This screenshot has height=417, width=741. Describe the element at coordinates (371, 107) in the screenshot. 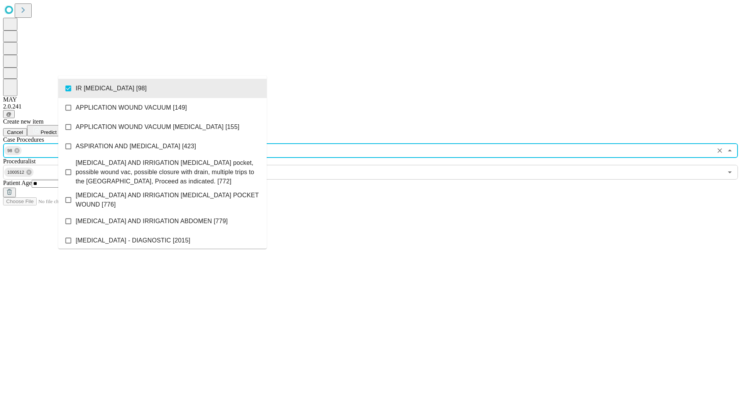

I see `div: 2.0.241` at that location.